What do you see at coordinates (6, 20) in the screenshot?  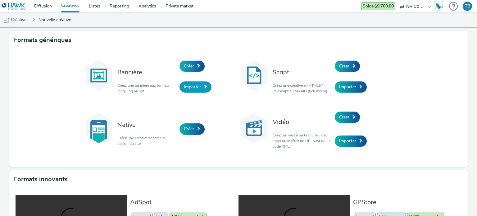 I see `img: mobile` at bounding box center [6, 20].